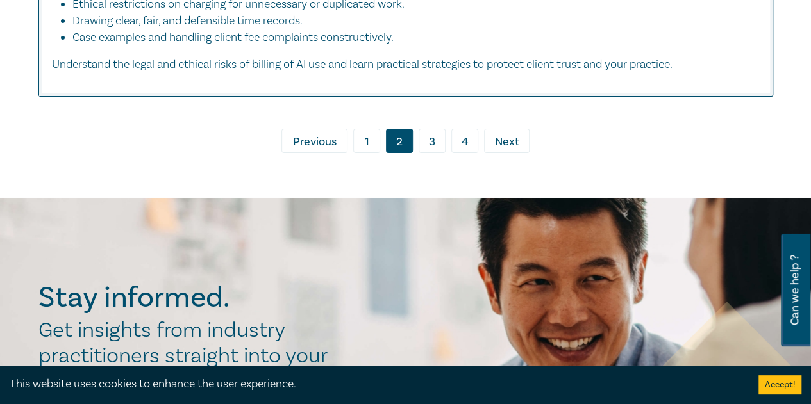  I want to click on a: 1, so click(367, 141).